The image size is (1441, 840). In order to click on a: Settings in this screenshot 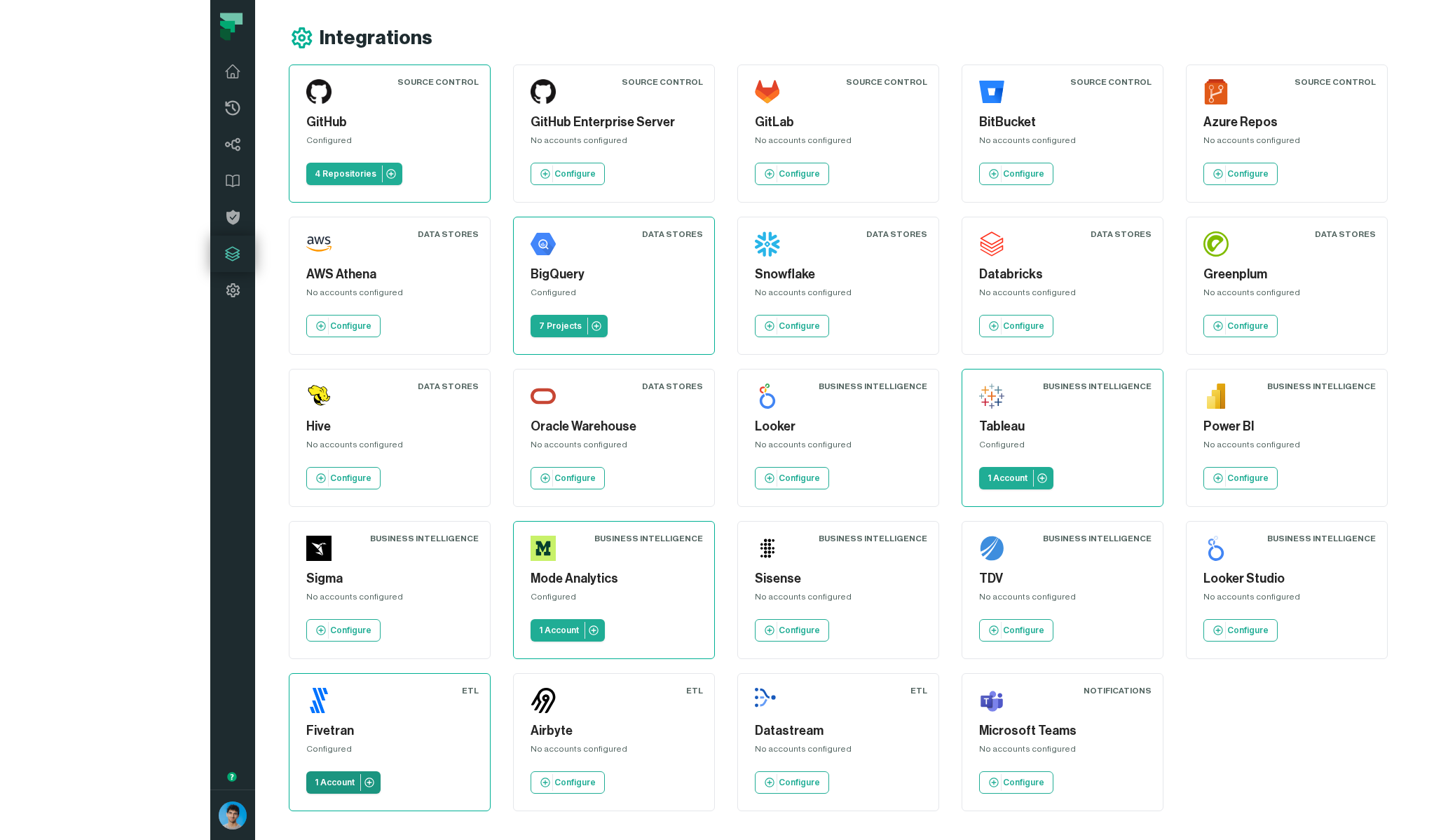, I will do `click(233, 291)`.